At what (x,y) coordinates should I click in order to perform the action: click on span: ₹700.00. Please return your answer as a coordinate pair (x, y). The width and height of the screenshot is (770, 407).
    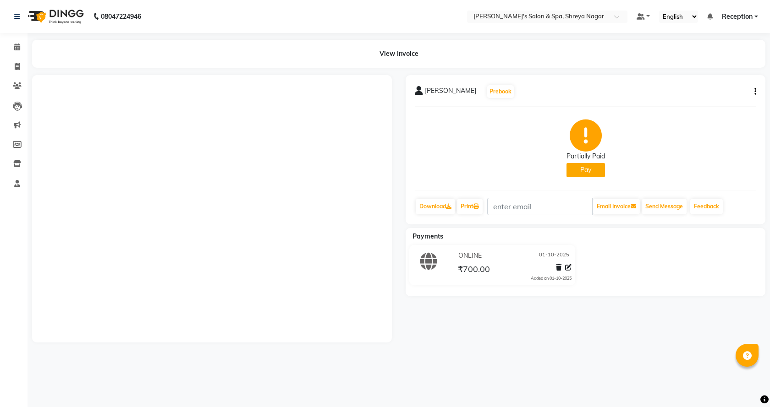
    Looking at the image, I should click on (474, 270).